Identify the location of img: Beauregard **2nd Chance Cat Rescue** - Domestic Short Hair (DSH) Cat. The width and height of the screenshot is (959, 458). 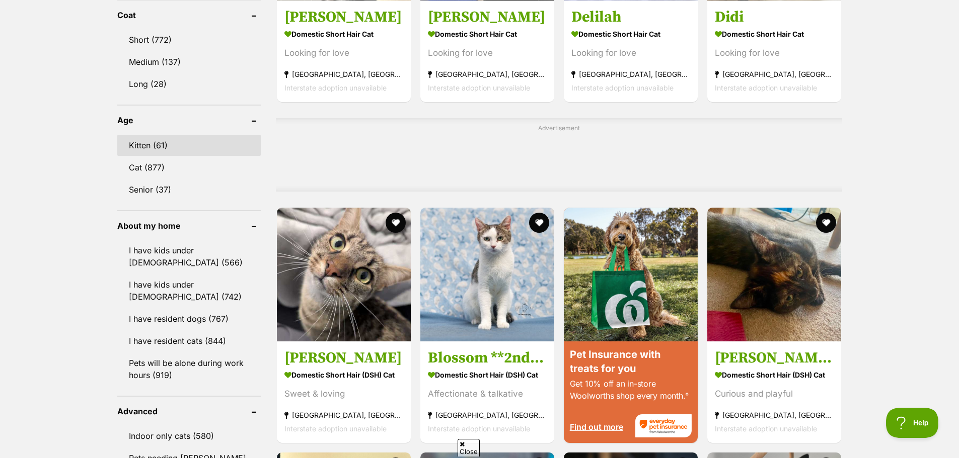
(774, 275).